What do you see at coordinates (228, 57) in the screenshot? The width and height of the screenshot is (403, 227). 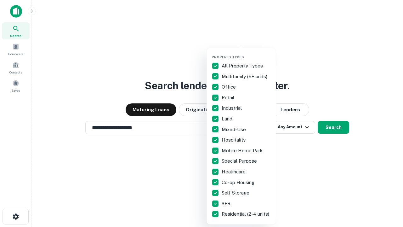 I see `span: Property Types` at bounding box center [228, 57].